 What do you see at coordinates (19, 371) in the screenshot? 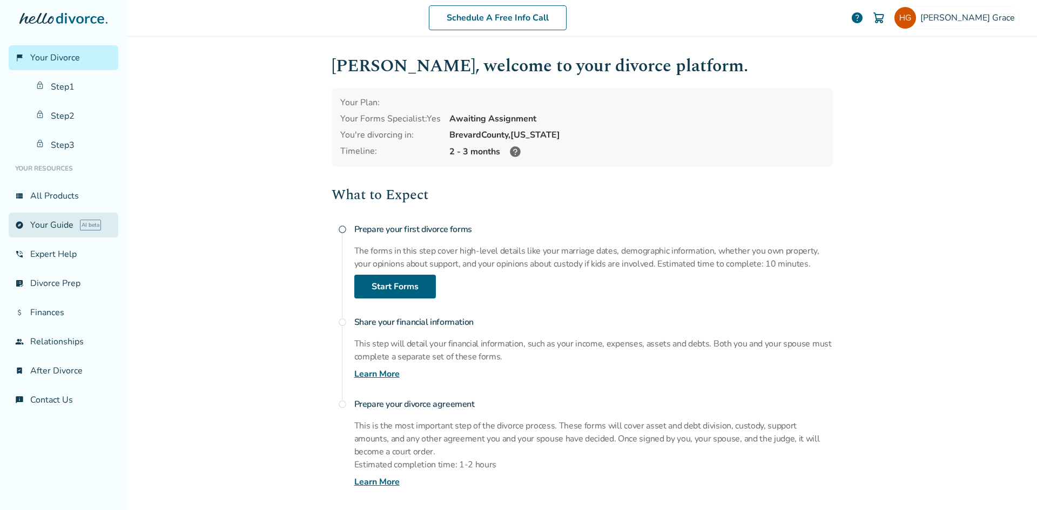
I see `span: bookmark_check` at bounding box center [19, 371].